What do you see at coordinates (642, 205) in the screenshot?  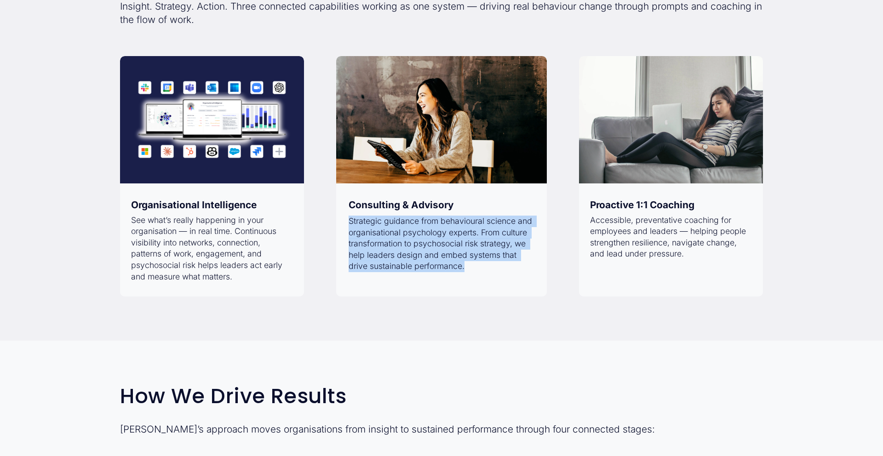 I see `strong: Proactive 1:1 Coaching` at bounding box center [642, 205].